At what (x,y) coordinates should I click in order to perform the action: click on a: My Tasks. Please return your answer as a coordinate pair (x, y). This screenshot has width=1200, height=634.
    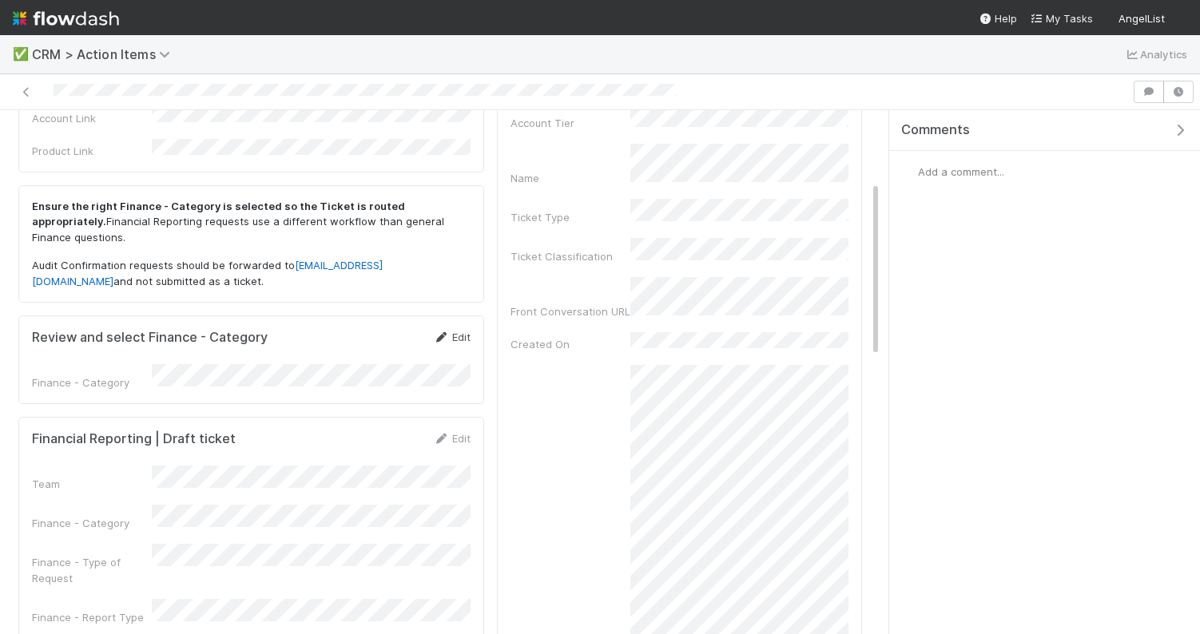
    Looking at the image, I should click on (1061, 18).